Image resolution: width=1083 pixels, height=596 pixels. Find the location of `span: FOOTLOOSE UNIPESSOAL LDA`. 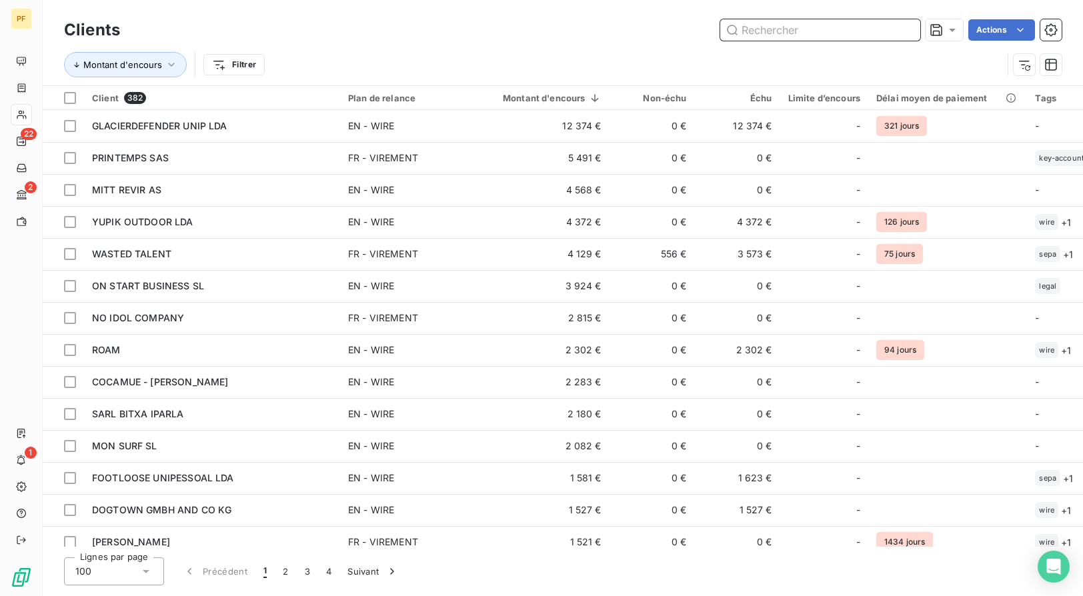

span: FOOTLOOSE UNIPESSOAL LDA is located at coordinates (163, 477).